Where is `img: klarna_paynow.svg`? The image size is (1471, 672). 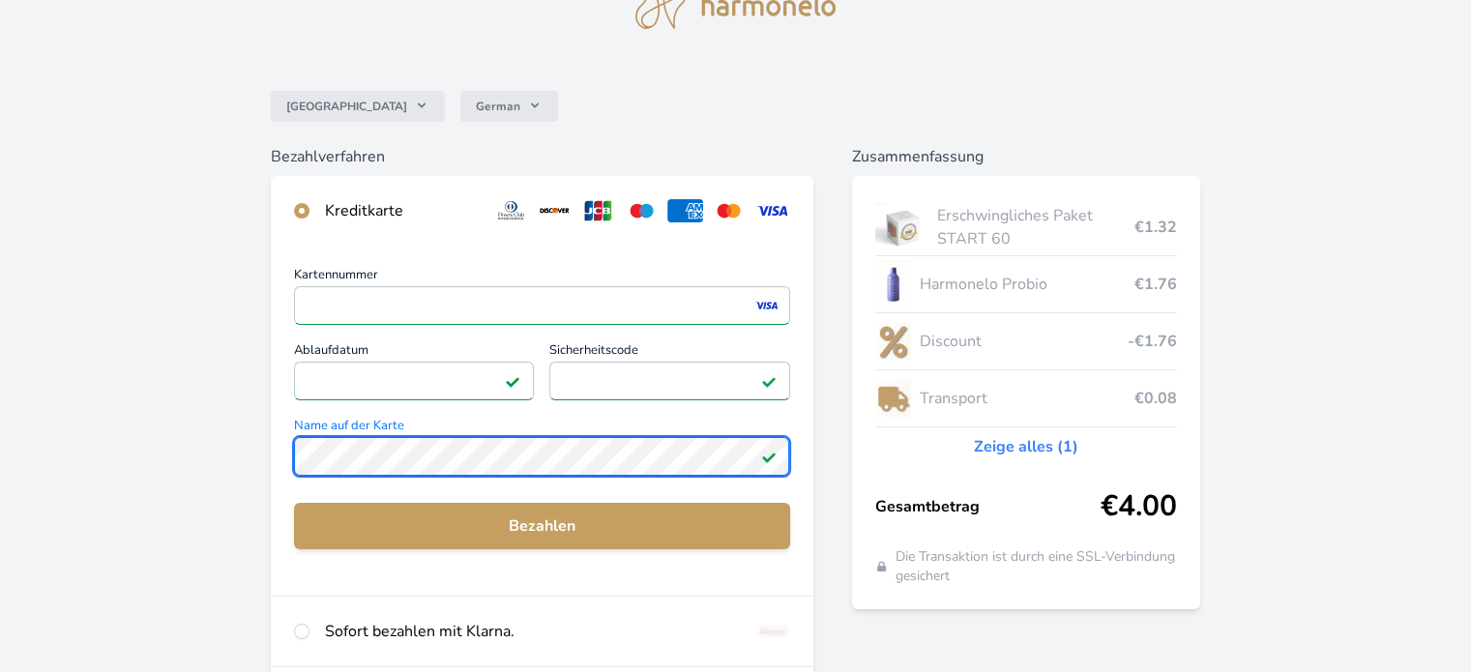
img: klarna_paynow.svg is located at coordinates (772, 632).